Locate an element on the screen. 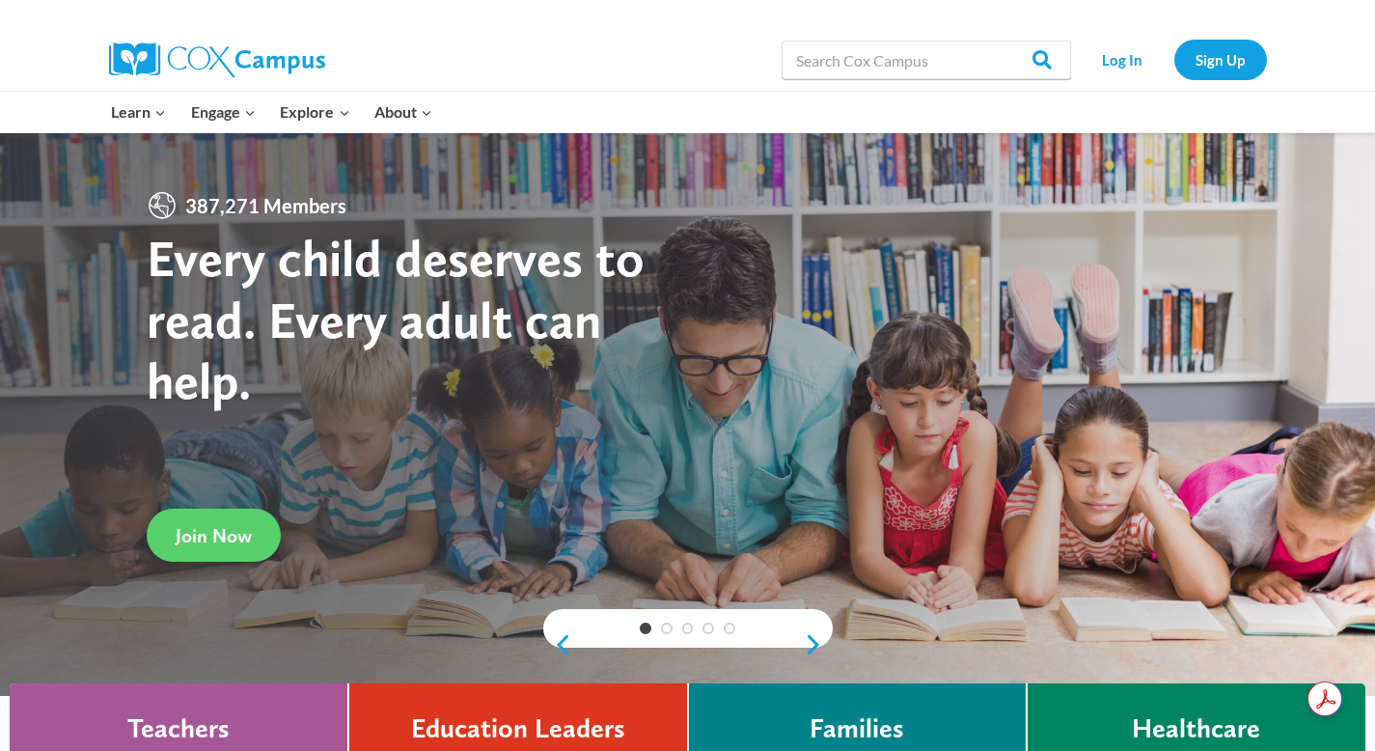 This screenshot has height=751, width=1375. span: Explore is located at coordinates (315, 112).